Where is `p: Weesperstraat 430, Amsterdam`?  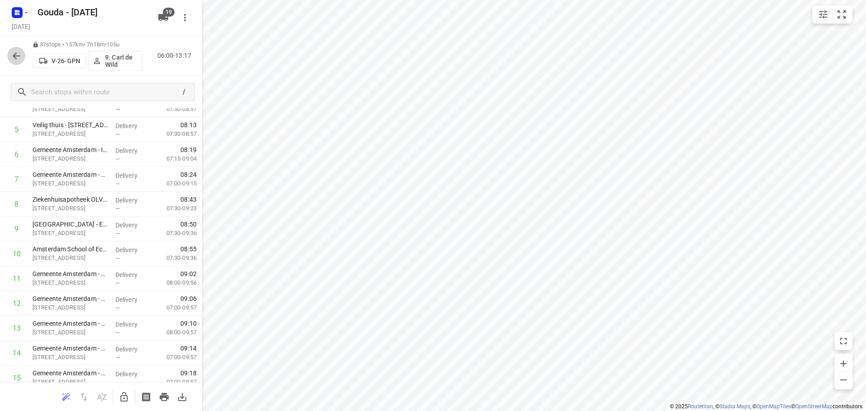 p: Weesperstraat 430, Amsterdam is located at coordinates (70, 159).